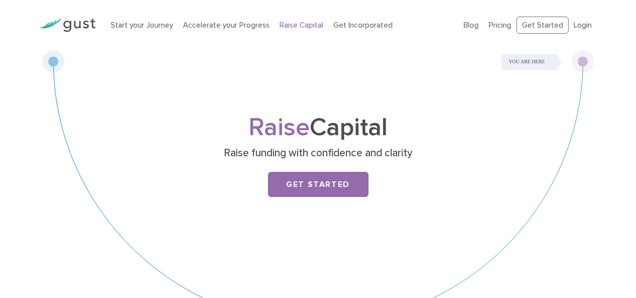  What do you see at coordinates (142, 25) in the screenshot?
I see `a: Start your Journey` at bounding box center [142, 25].